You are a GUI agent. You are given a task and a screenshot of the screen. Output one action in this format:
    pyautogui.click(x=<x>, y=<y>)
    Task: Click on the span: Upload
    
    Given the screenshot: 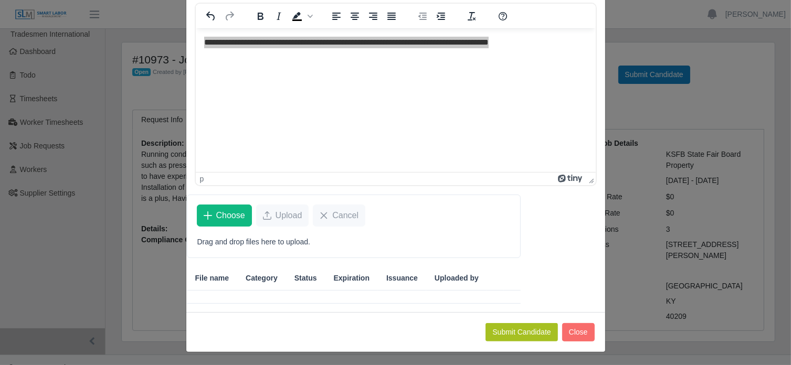 What is the action you would take?
    pyautogui.click(x=289, y=216)
    